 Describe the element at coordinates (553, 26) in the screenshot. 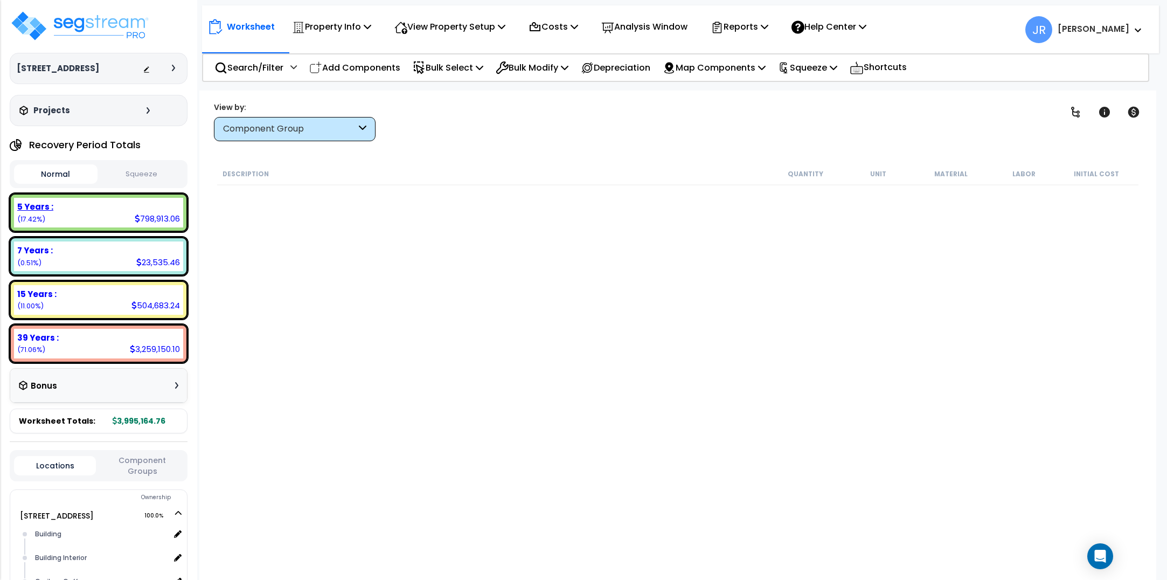

I see `p: Costs` at that location.